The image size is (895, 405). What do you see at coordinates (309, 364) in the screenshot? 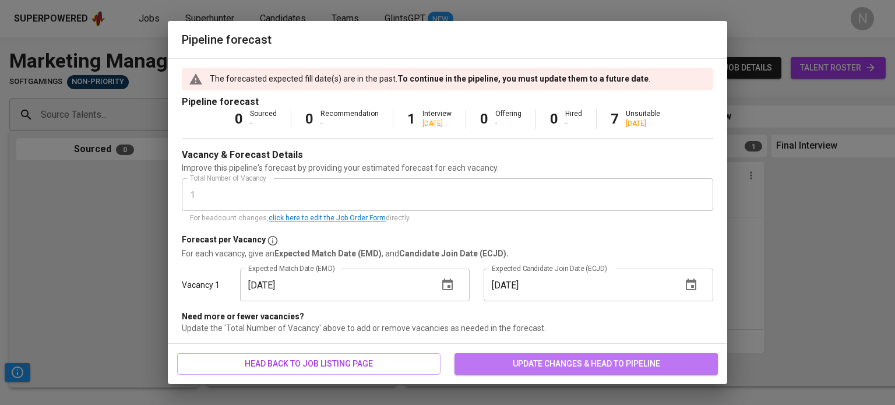
I see `span: head back to job listing page` at bounding box center [309, 364].